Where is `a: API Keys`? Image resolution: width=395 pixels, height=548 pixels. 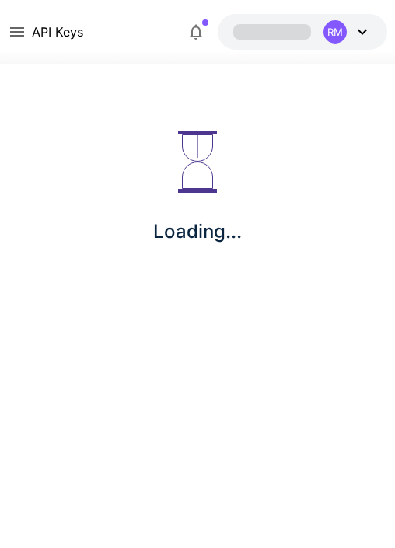
a: API Keys is located at coordinates (58, 32).